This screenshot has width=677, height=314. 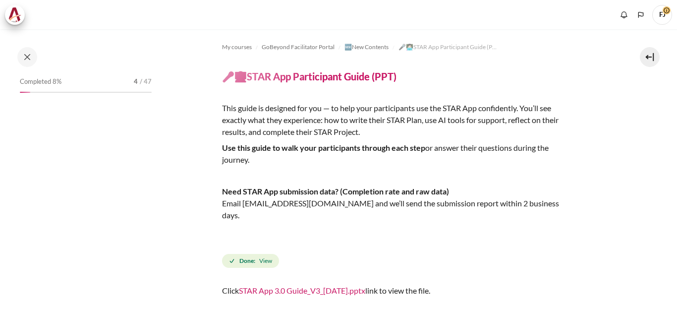 What do you see at coordinates (17, 15) in the screenshot?
I see `a: Architeck Architeck` at bounding box center [17, 15].